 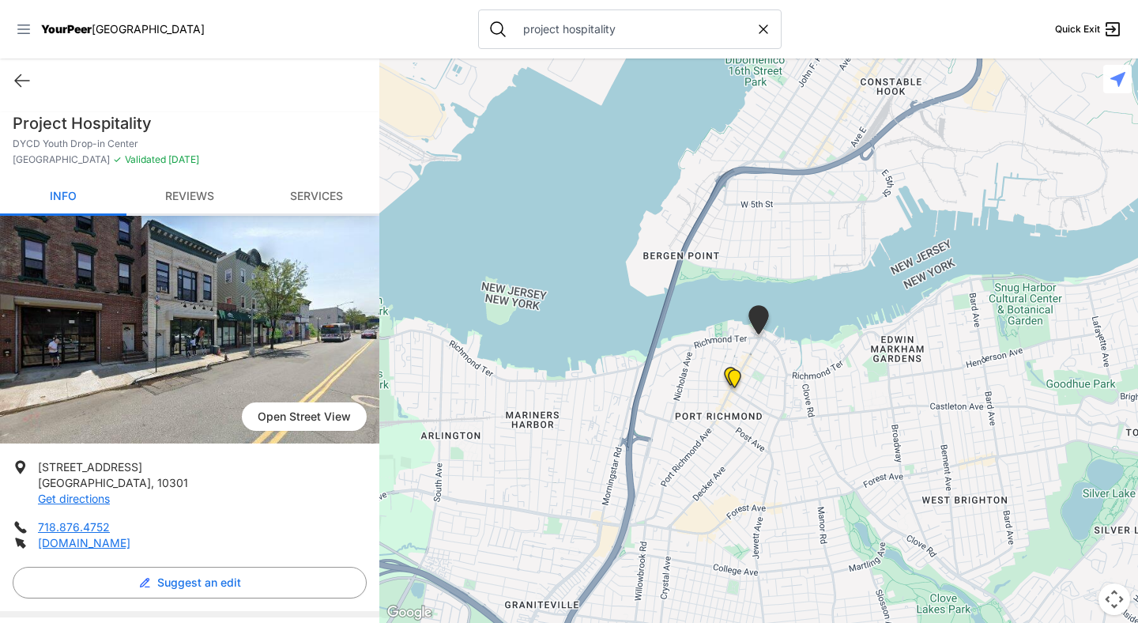 What do you see at coordinates (759, 322) in the screenshot?
I see `div: DYCD Youth Drop-in Center` at bounding box center [759, 322].